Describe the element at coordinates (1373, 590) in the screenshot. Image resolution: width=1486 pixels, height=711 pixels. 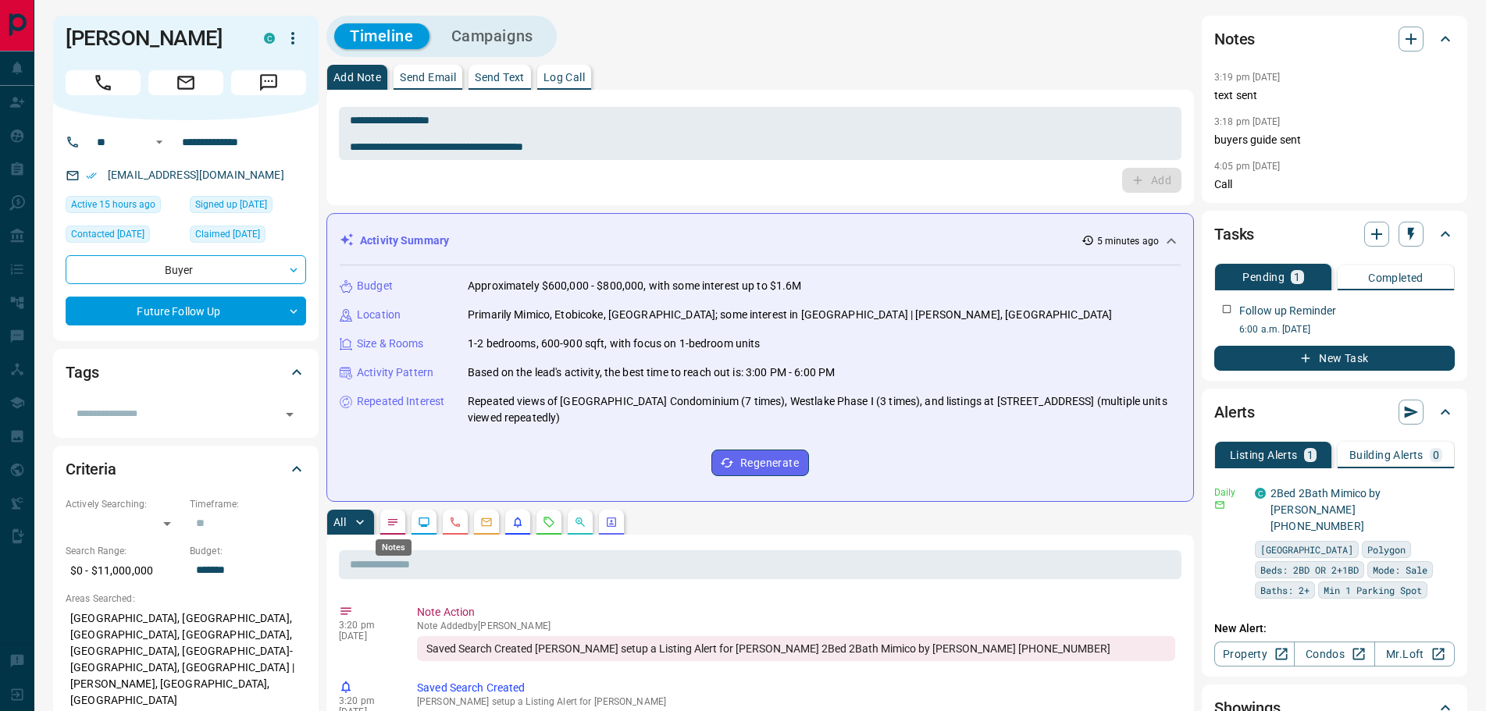
I see `span: Min 1 Parking Spot` at that location.